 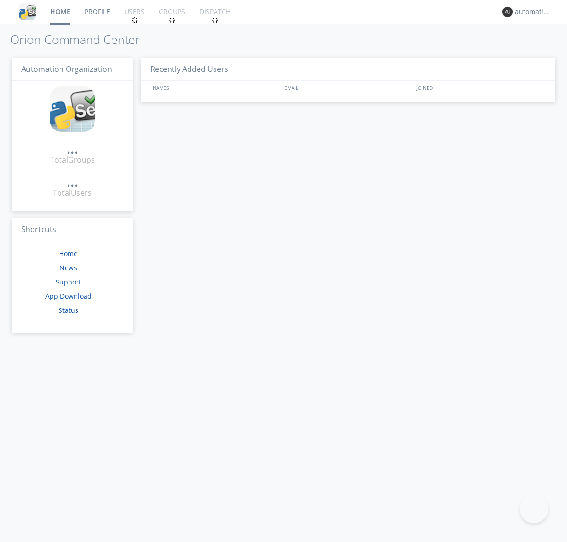 What do you see at coordinates (68, 268) in the screenshot?
I see `a: News` at bounding box center [68, 268].